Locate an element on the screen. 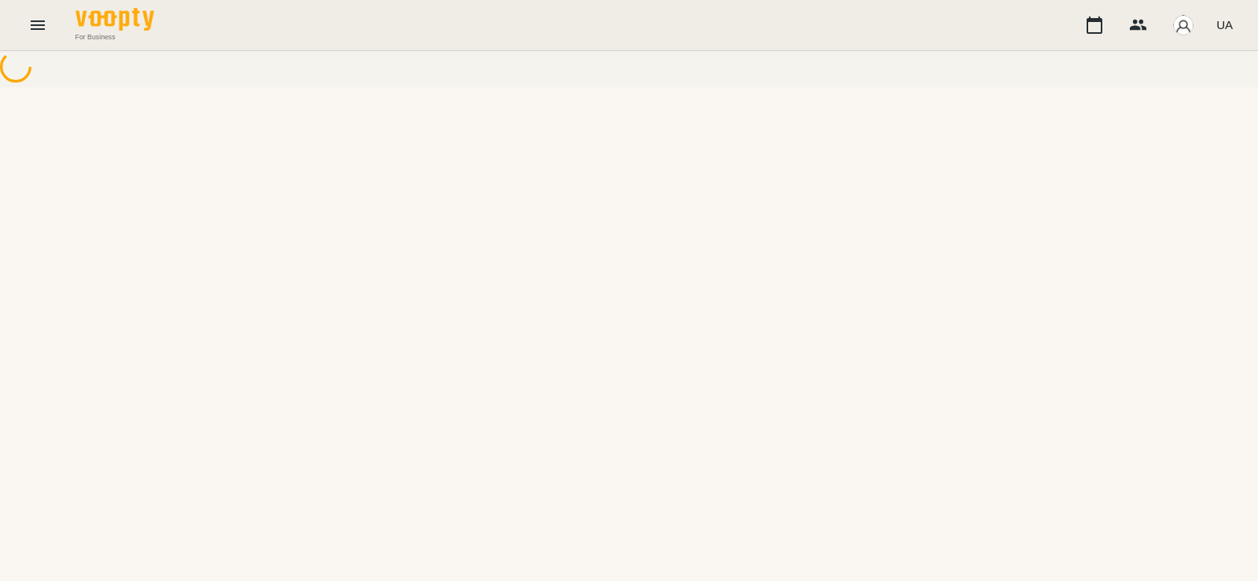  button: UA is located at coordinates (1225, 24).